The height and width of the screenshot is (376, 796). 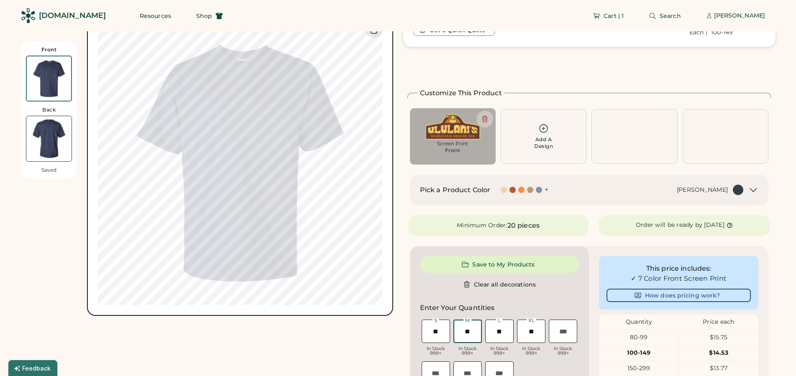 What do you see at coordinates (482, 226) in the screenshot?
I see `div: Minimum Order:` at bounding box center [482, 226].